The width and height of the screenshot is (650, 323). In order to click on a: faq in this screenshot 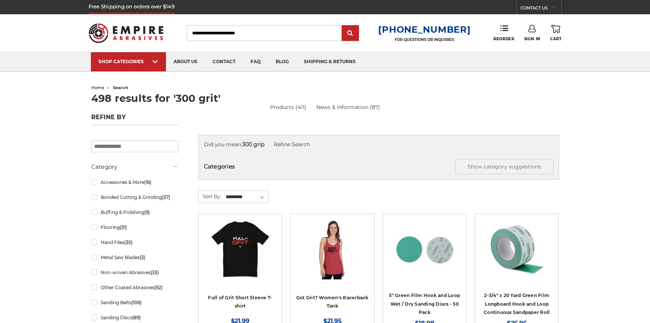, I will do `click(255, 62)`.